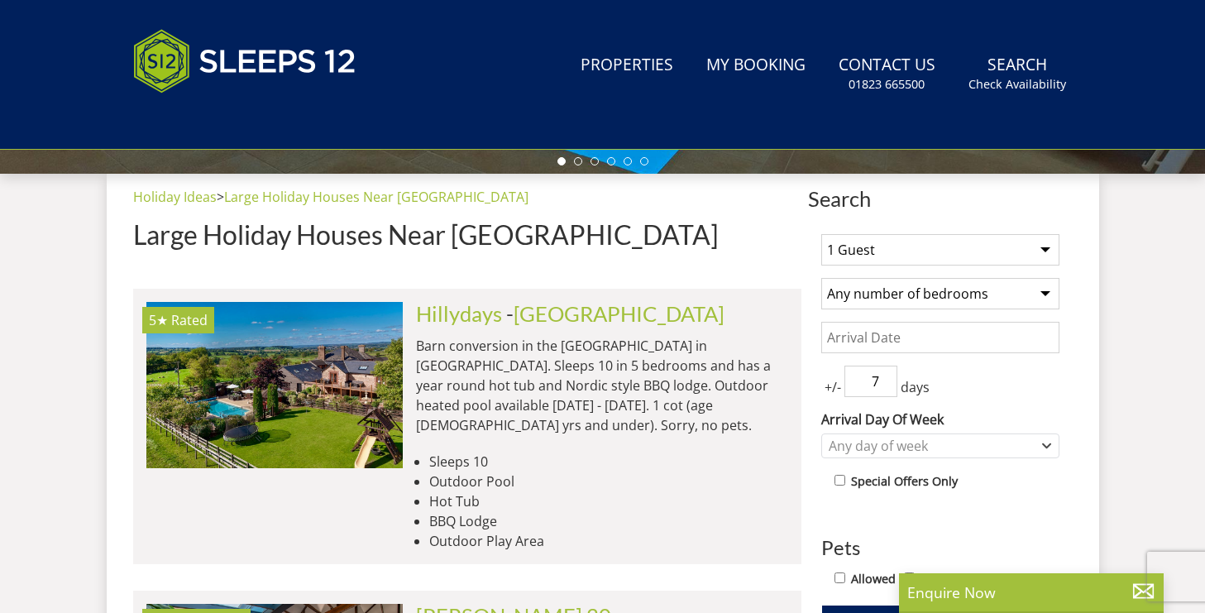 Image resolution: width=1205 pixels, height=613 pixels. Describe the element at coordinates (1031, 592) in the screenshot. I see `p: Enquire Now` at that location.